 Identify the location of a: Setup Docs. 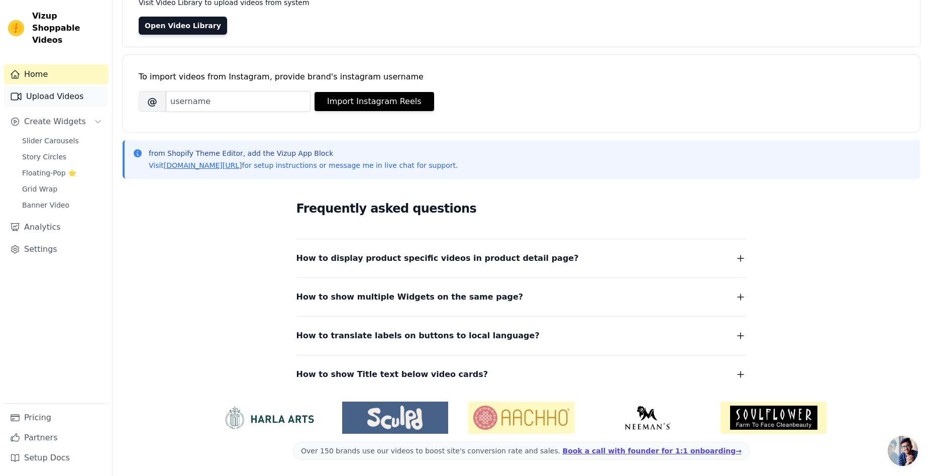
(56, 458).